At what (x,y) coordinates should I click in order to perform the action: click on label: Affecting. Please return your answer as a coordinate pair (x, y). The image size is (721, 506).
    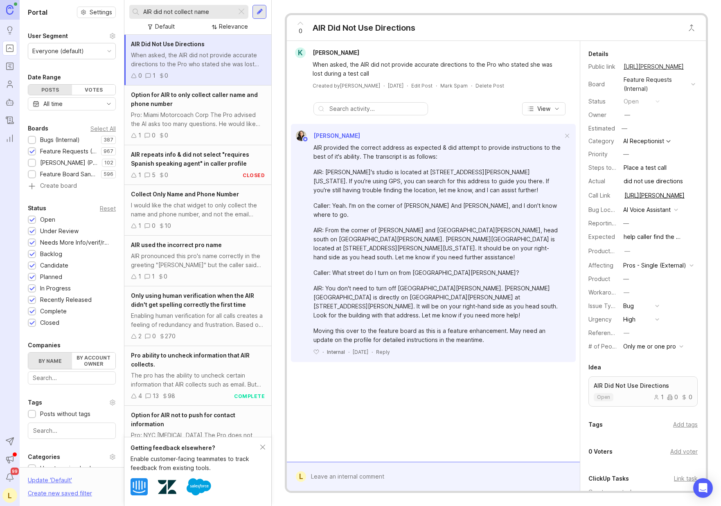
    Looking at the image, I should click on (601, 265).